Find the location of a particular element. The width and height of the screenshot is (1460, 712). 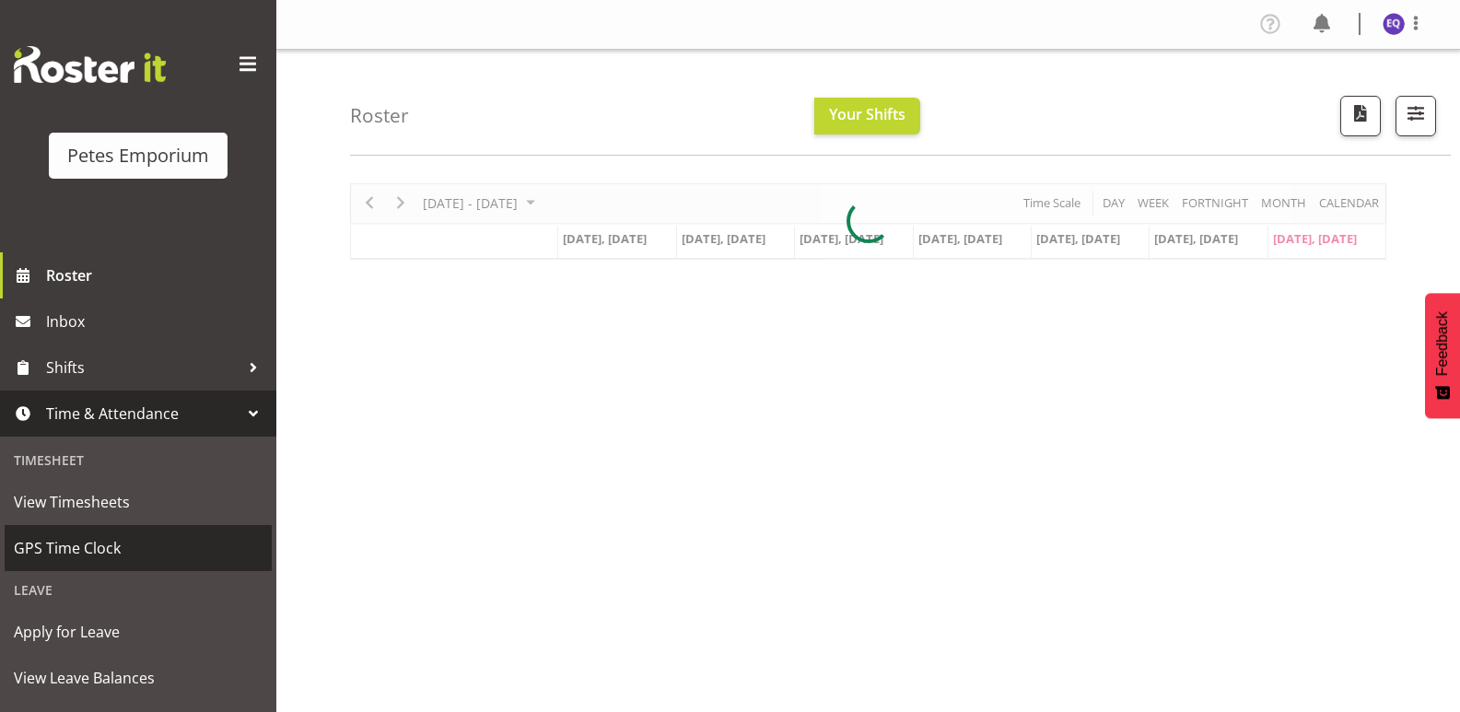

span: Apply for Leave is located at coordinates (138, 632).